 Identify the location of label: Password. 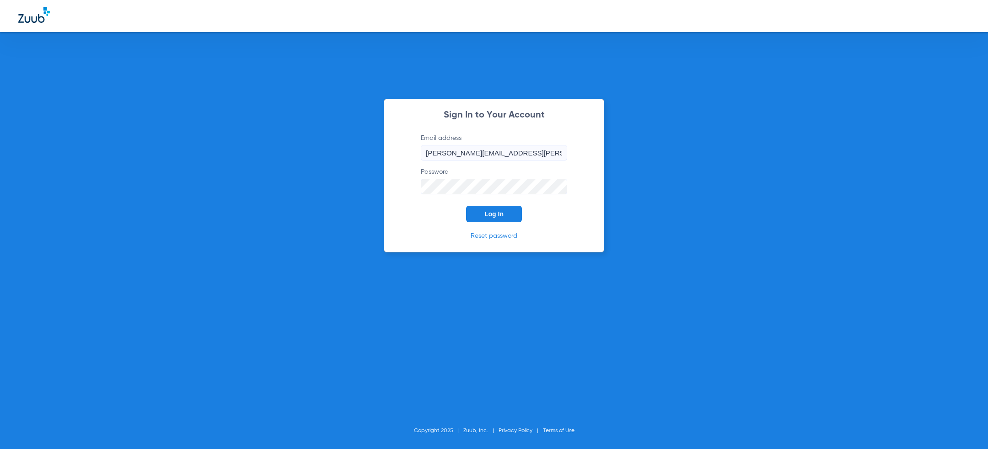
(494, 181).